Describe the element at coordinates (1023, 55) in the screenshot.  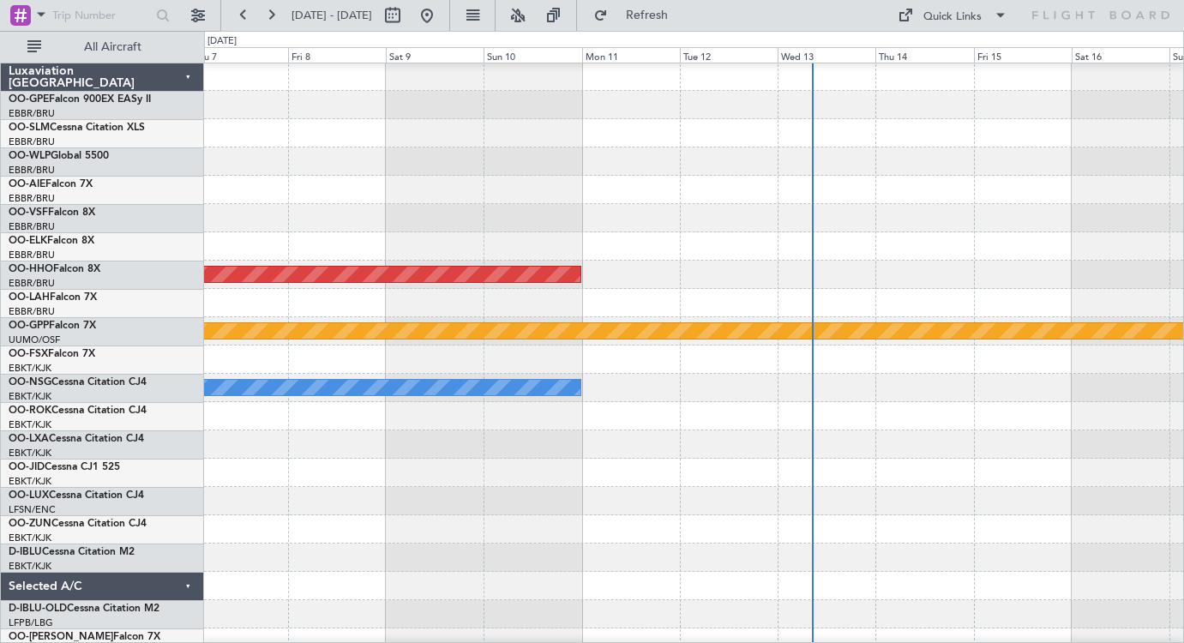
I see `div: Fri 15` at that location.